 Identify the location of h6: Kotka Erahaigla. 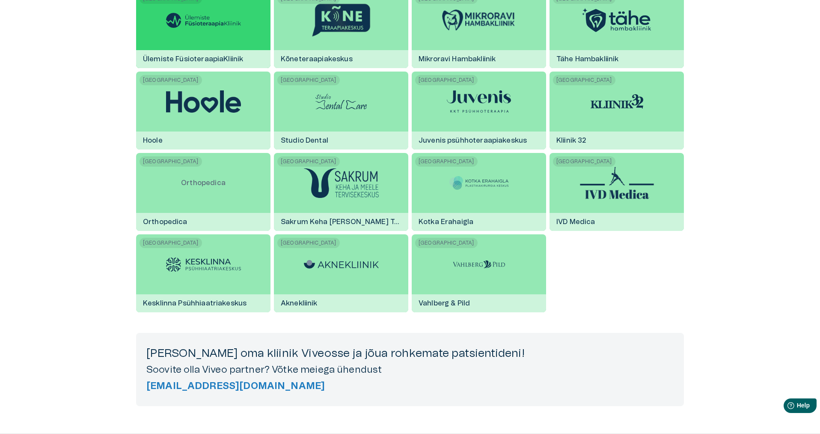
(446, 222).